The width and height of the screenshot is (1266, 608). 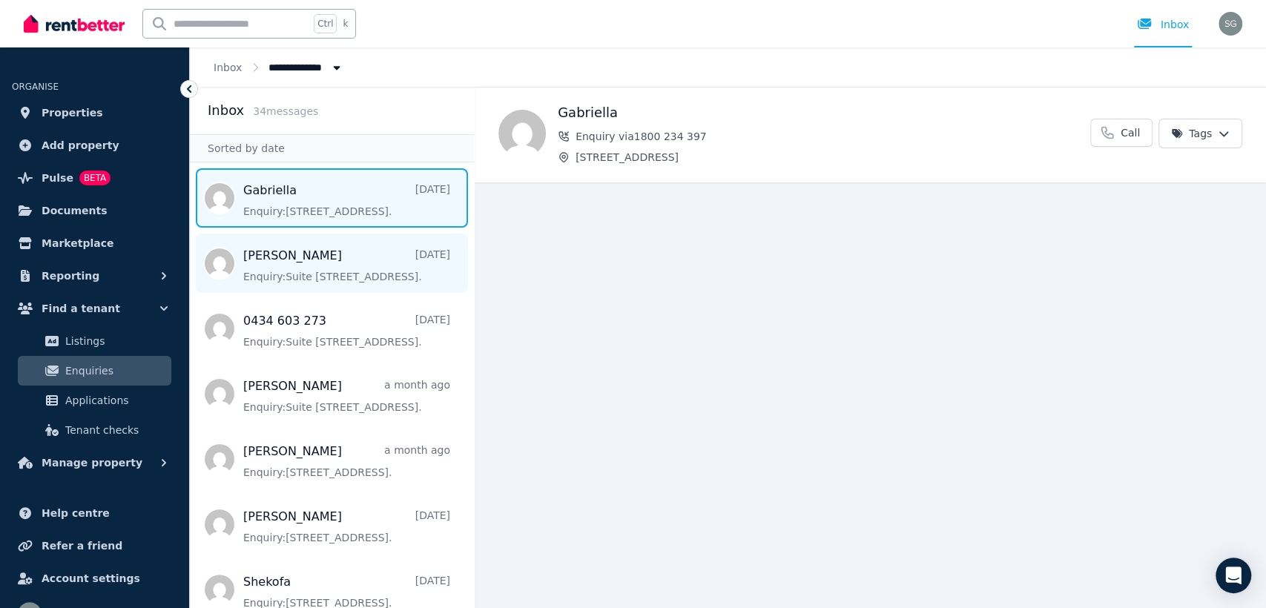 I want to click on span: Reporting, so click(x=70, y=276).